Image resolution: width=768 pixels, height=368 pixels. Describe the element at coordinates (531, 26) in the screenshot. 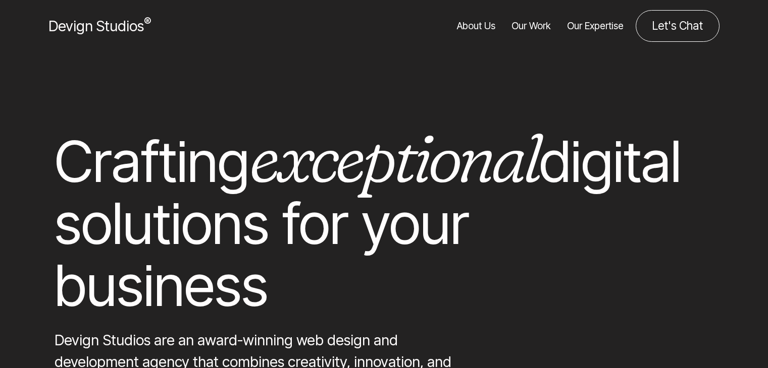

I see `a: Our Work` at that location.